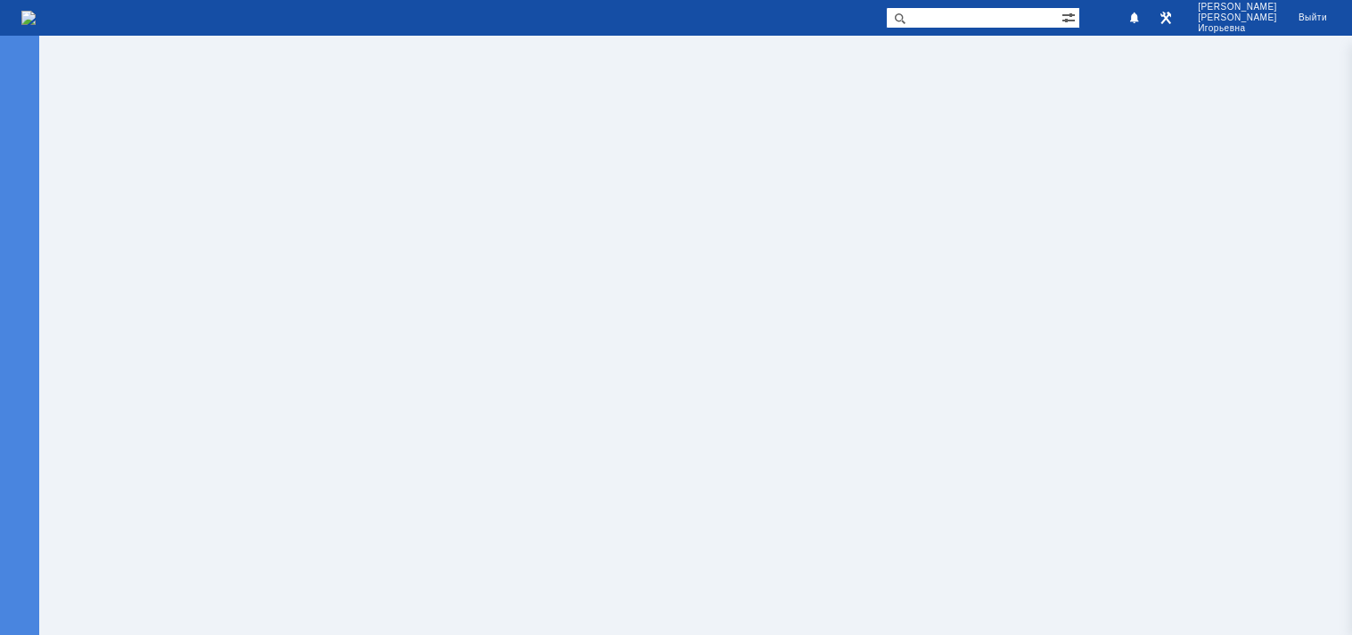  I want to click on span: Расширенный поиск, so click(1071, 16).